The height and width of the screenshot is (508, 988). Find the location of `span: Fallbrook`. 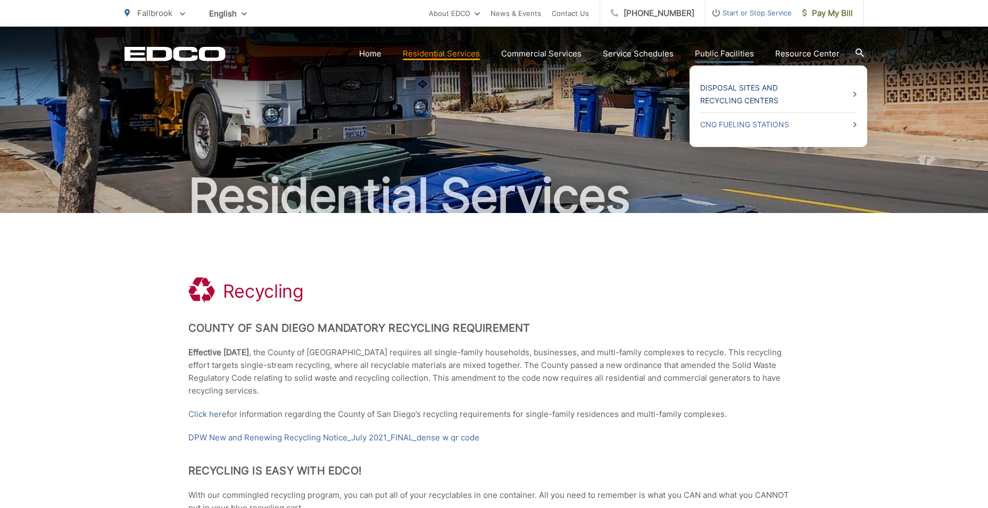

span: Fallbrook is located at coordinates (155, 13).